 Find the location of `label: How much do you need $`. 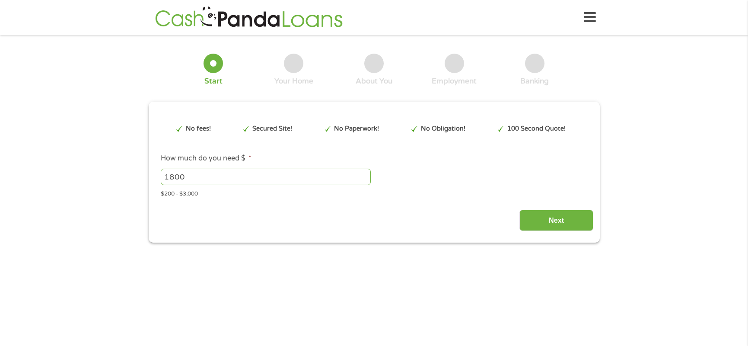

label: How much do you need $ is located at coordinates (206, 158).